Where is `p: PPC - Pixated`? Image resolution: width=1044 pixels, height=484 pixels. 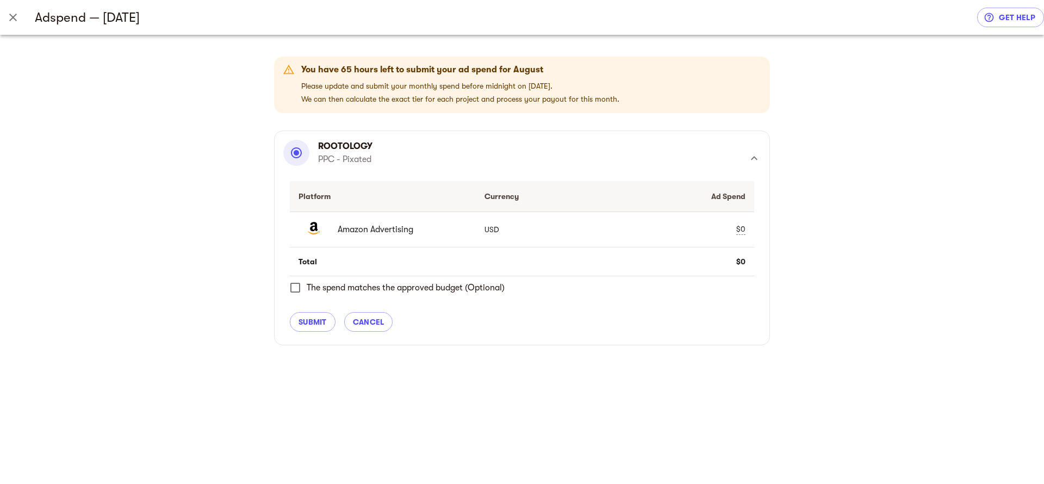 p: PPC - Pixated is located at coordinates (345, 159).